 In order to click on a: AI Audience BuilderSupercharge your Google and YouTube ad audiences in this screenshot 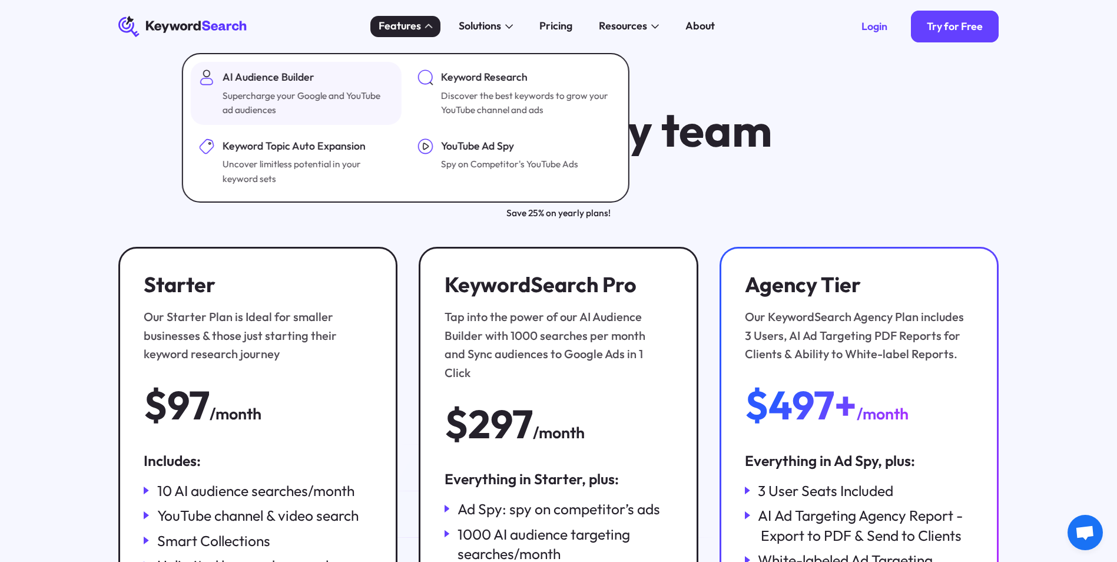, I will do `click(296, 93)`.